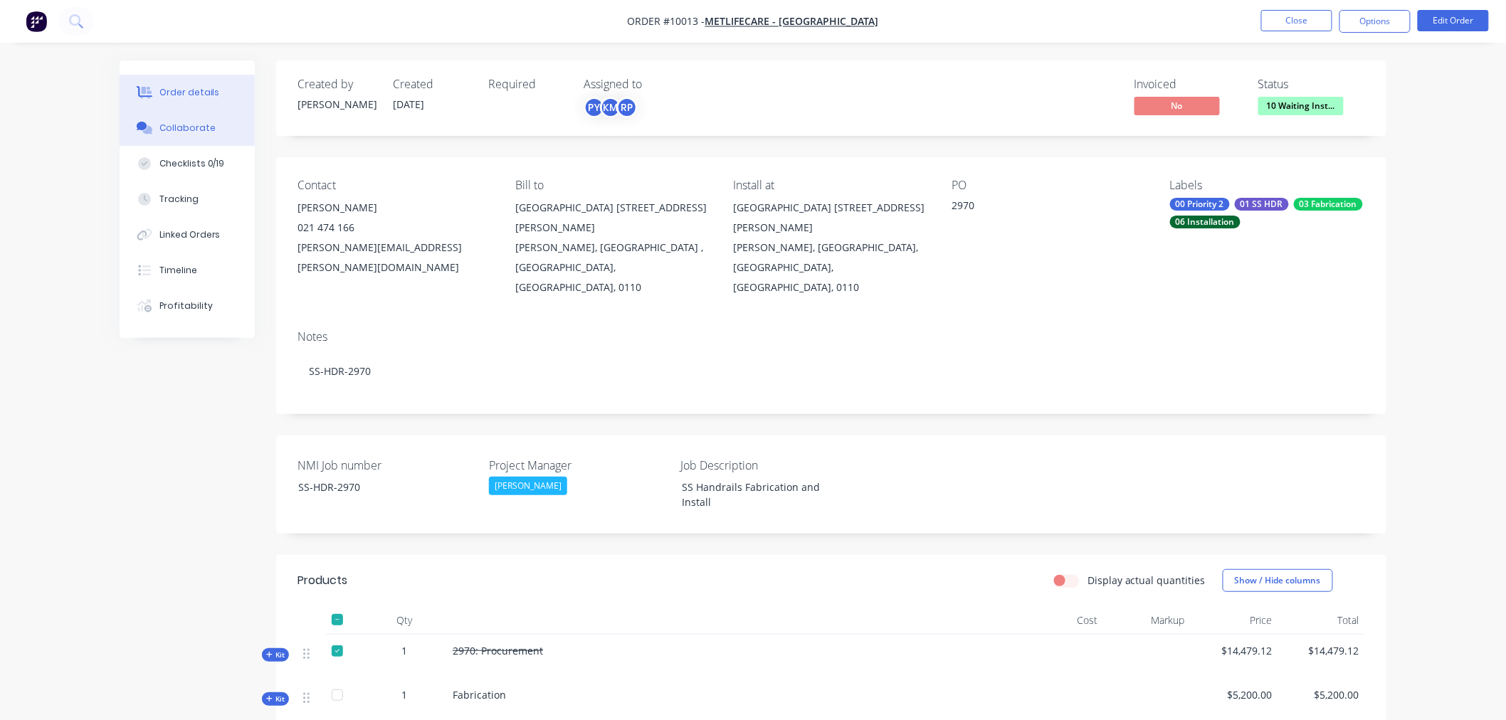  What do you see at coordinates (1311, 84) in the screenshot?
I see `div: Status` at bounding box center [1311, 84].